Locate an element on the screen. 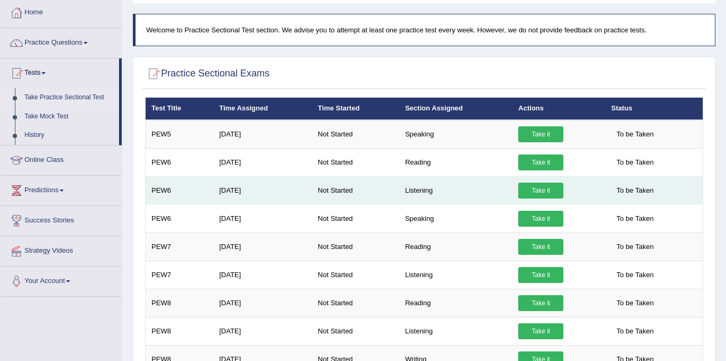 The width and height of the screenshot is (726, 361). a: Success Stories is located at coordinates (61, 219).